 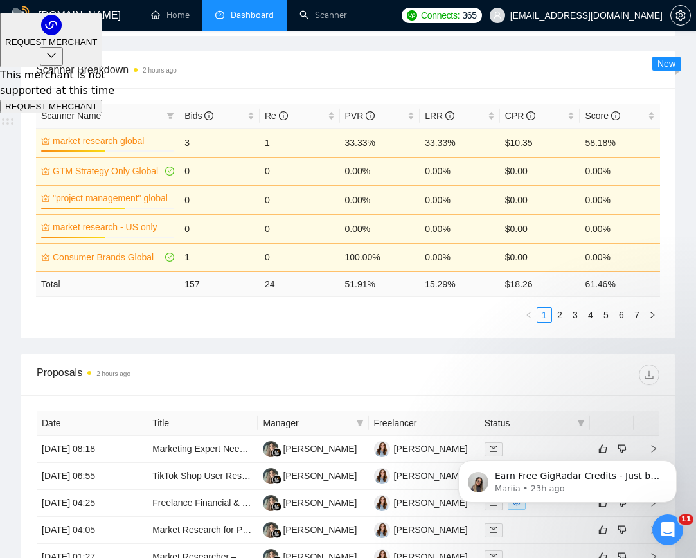 What do you see at coordinates (637, 315) in the screenshot?
I see `li: 7` at bounding box center [637, 315].